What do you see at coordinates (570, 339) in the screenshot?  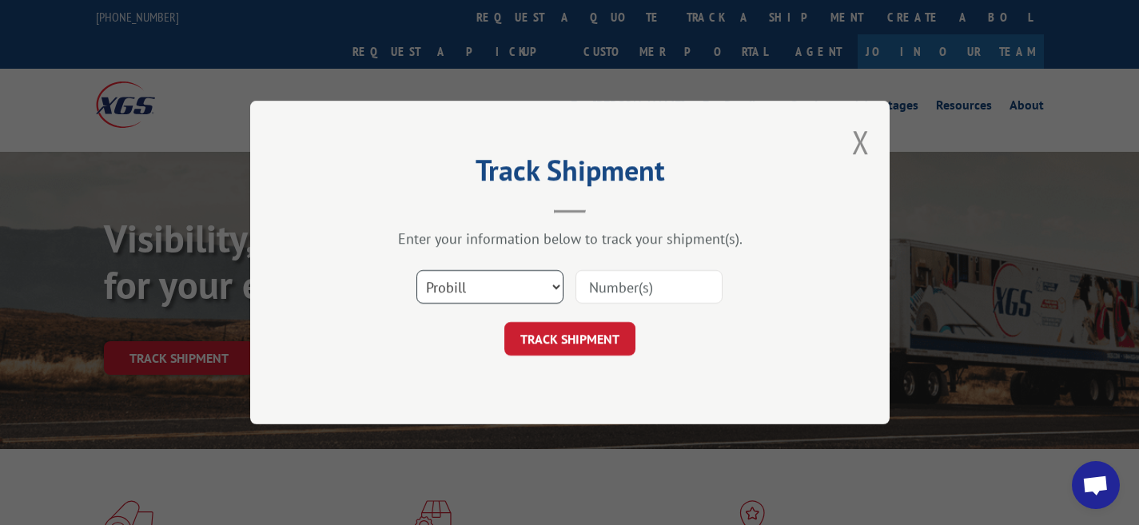 I see `button: TRACK SHIPMENT` at bounding box center [570, 339].